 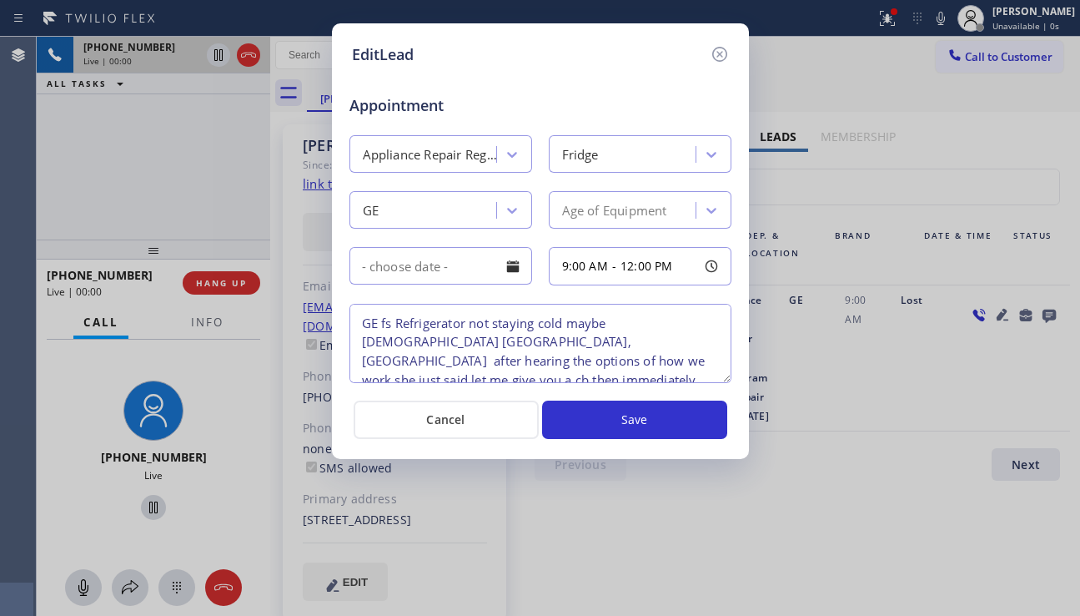 What do you see at coordinates (412, 105) in the screenshot?
I see `span: Appointment` at bounding box center [412, 105].